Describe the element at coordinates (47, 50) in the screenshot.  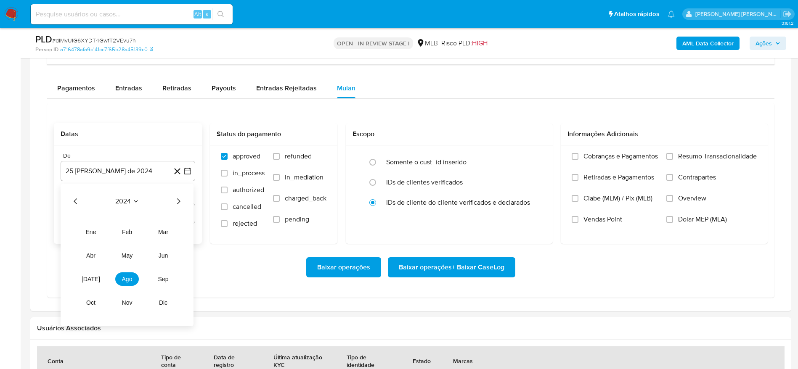
I see `b: Person ID` at that location.